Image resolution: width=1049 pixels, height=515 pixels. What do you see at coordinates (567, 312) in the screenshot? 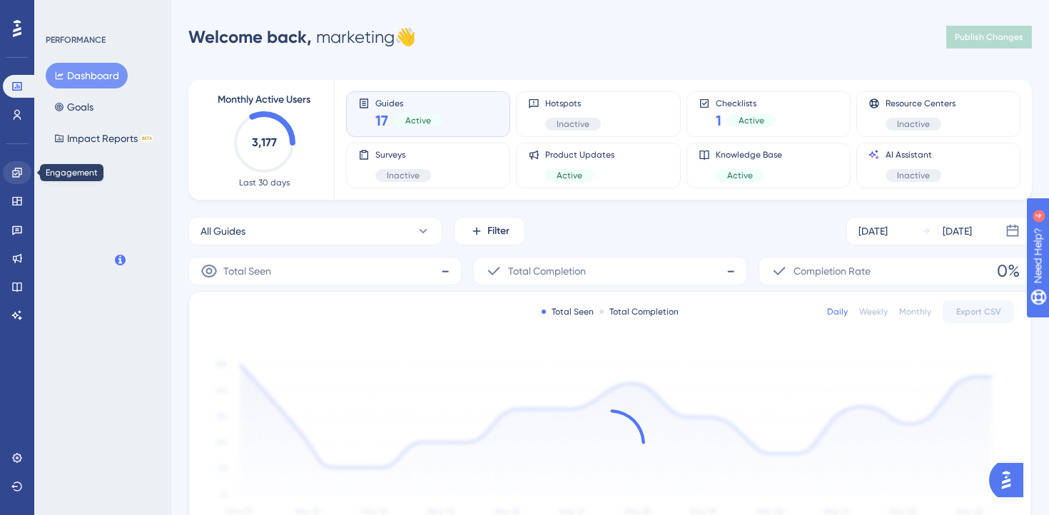
I see `div: Total Seen` at bounding box center [567, 312].